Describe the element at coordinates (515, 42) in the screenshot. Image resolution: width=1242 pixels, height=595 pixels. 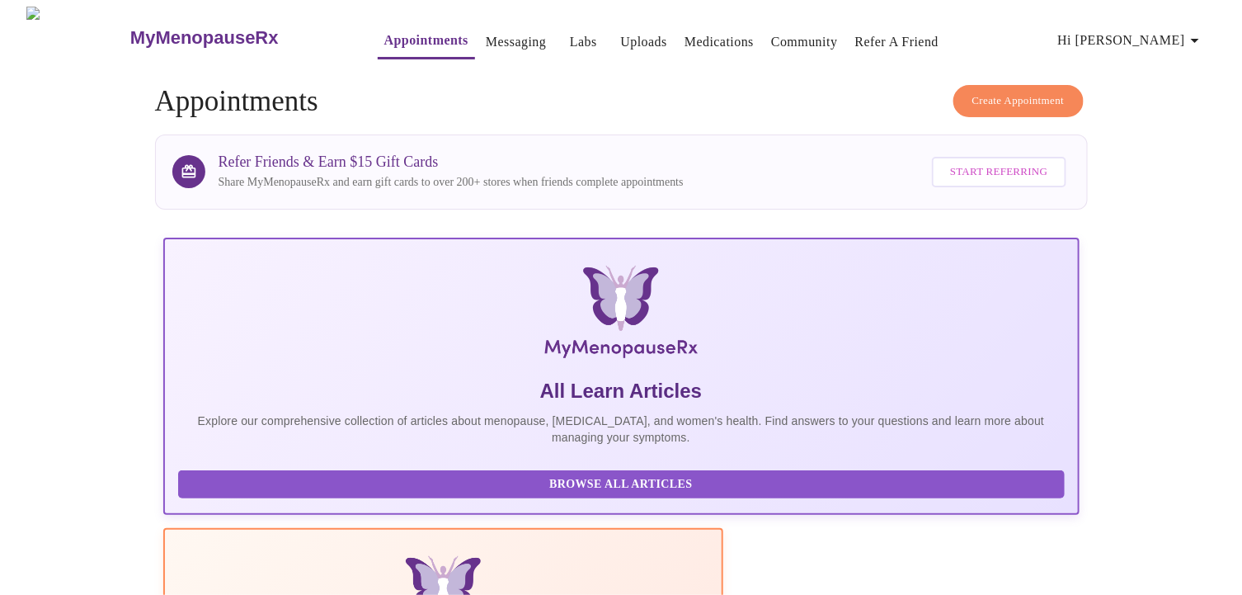
I see `button: Messaging` at that location.